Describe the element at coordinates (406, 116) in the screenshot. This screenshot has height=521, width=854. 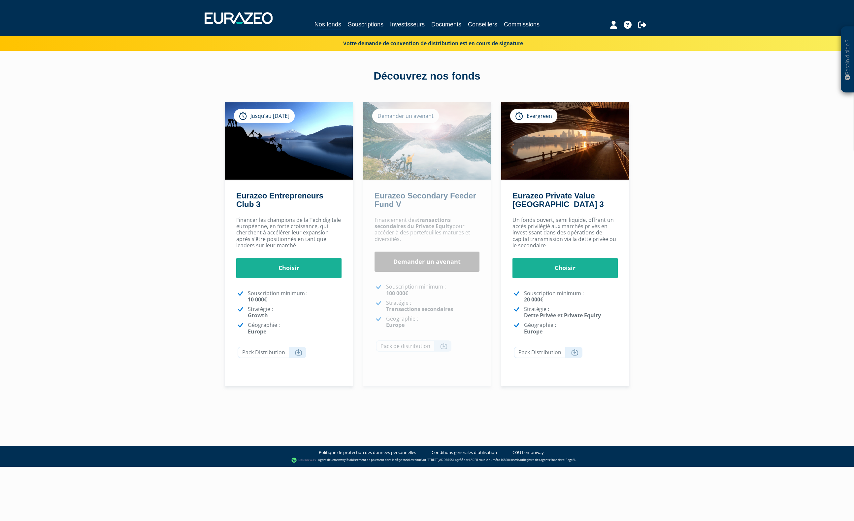
I see `div: Demander un avenant` at that location.